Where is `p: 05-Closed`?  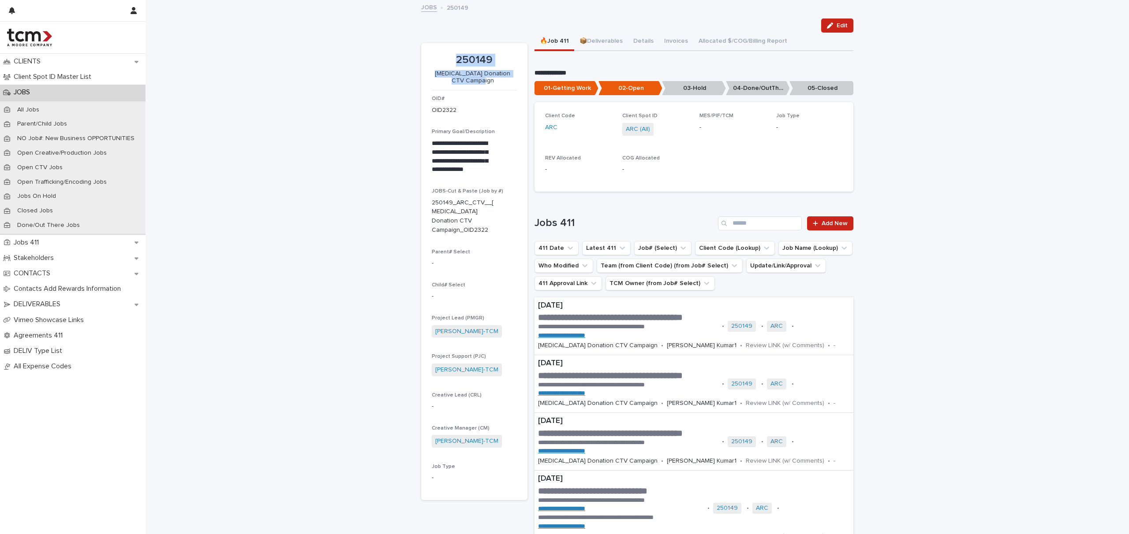
p: 05-Closed is located at coordinates (821, 88).